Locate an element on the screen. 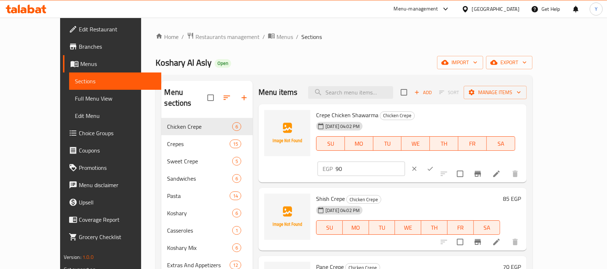 This screenshot has height=269, width=607. span: export is located at coordinates (509, 62).